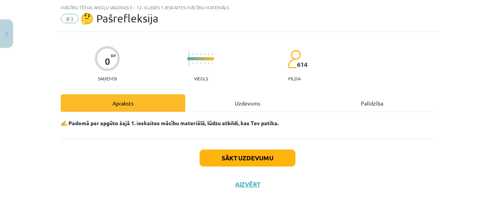 The height and width of the screenshot is (216, 495). Describe the element at coordinates (107, 61) in the screenshot. I see `div: 0` at that location.